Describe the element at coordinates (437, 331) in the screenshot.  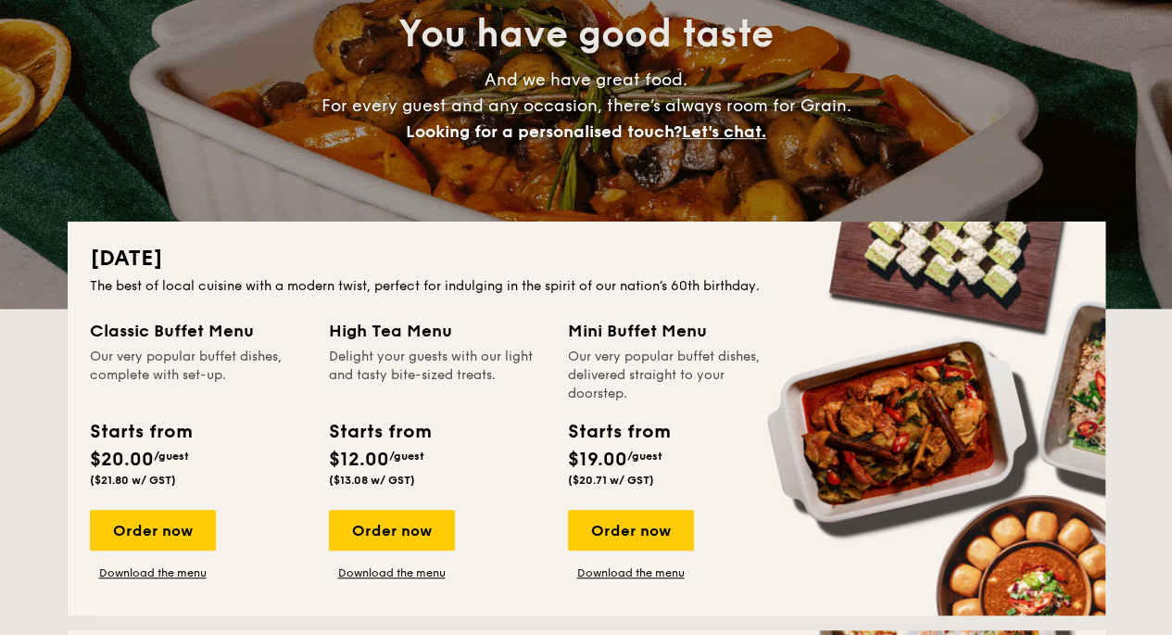
I see `div: High Tea Menu` at that location.